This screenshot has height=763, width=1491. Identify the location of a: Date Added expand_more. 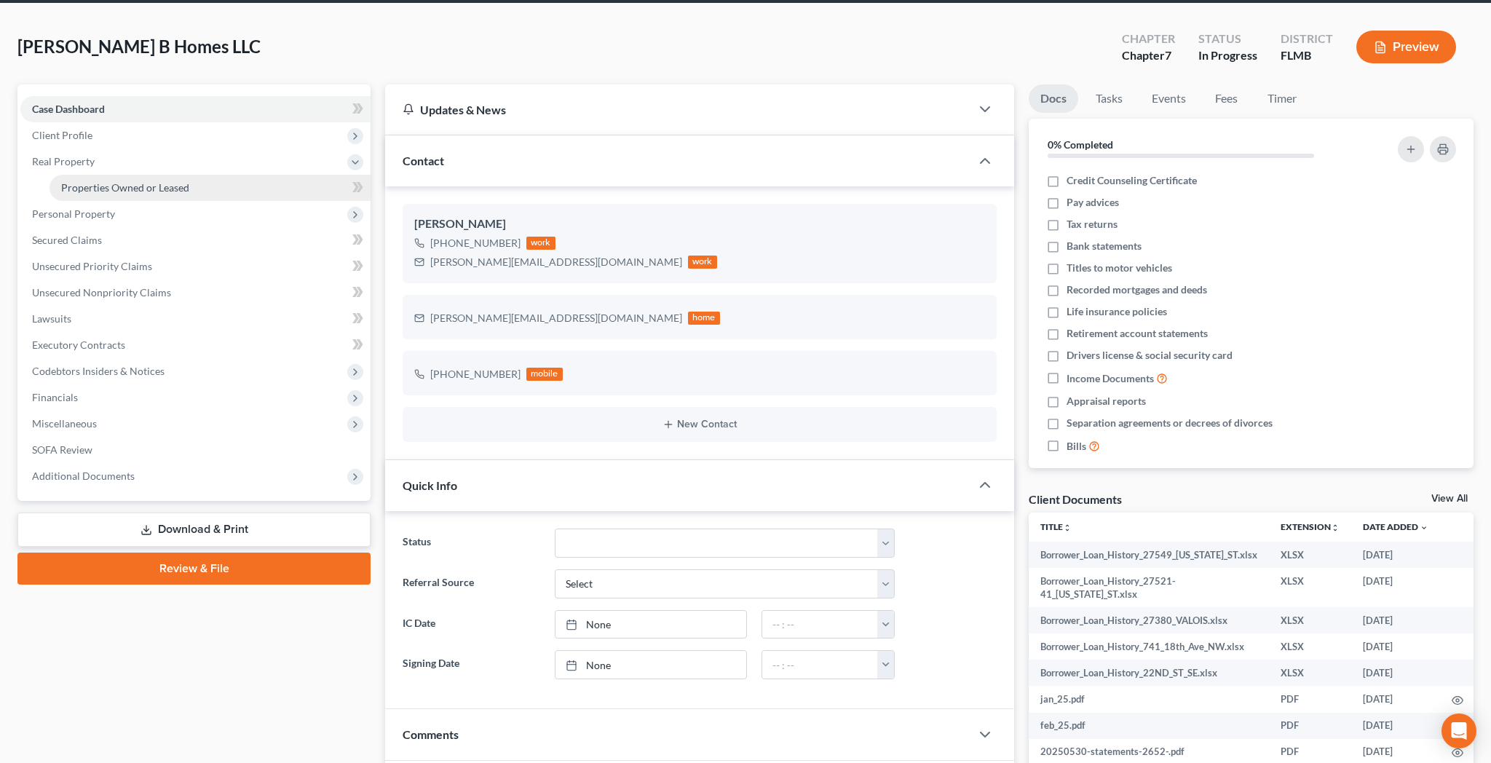
(1396, 526).